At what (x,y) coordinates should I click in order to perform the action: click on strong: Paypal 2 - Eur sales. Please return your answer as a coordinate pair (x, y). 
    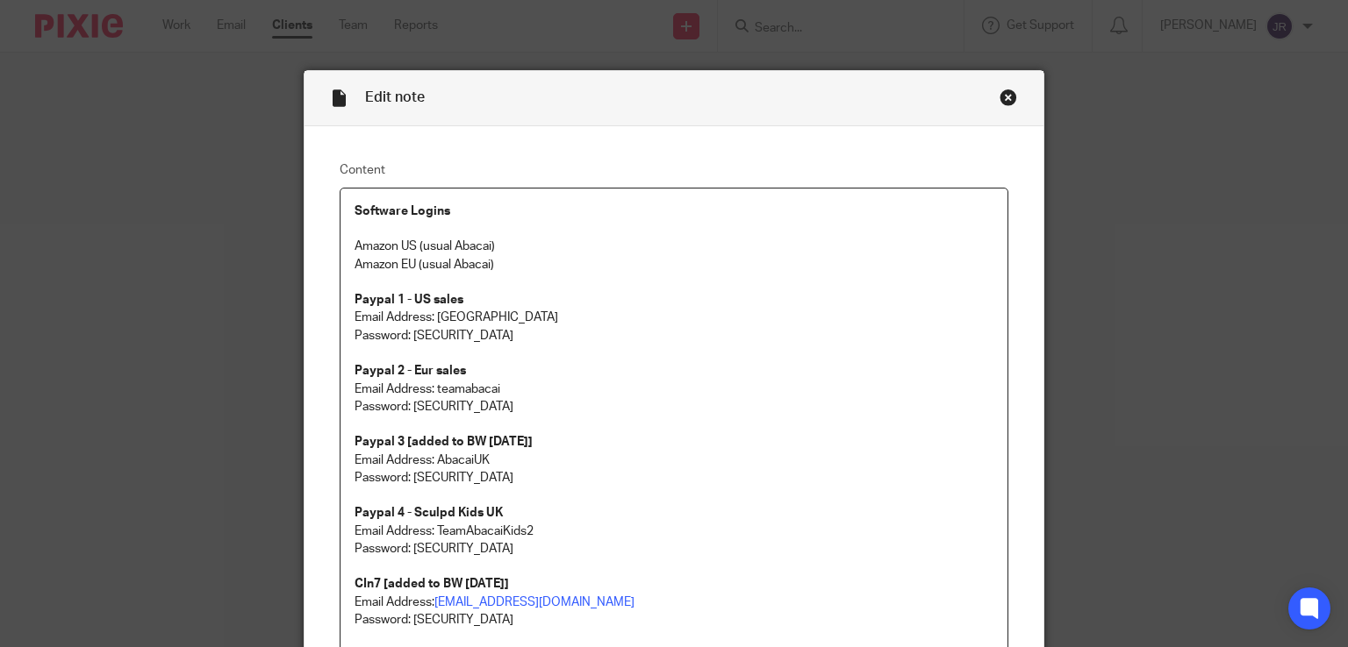
    Looking at the image, I should click on (410, 371).